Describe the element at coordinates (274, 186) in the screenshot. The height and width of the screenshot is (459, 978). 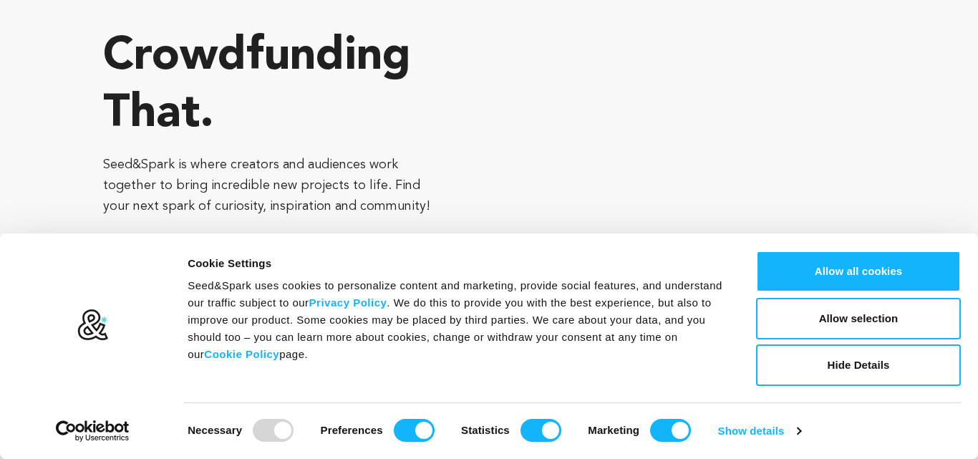
I see `p: Seed&Spark is where creators and audiences work together to bring incredible new projects to life...` at that location.